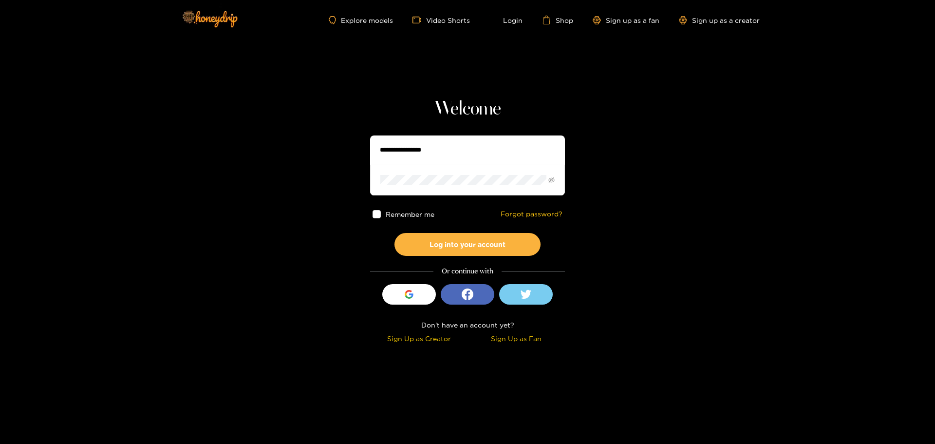 The width and height of the screenshot is (935, 444). I want to click on button: Log into your account, so click(468, 244).